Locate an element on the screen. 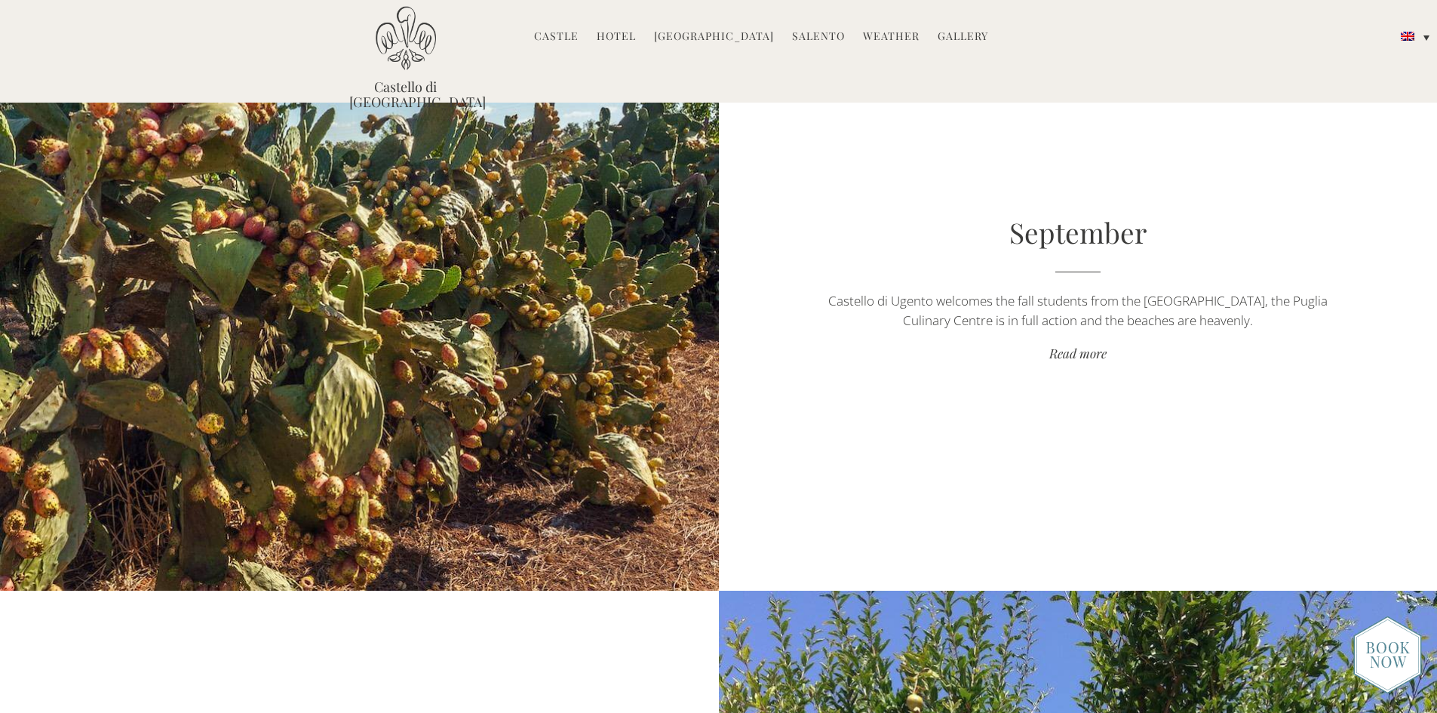  a: September is located at coordinates (1078, 232).